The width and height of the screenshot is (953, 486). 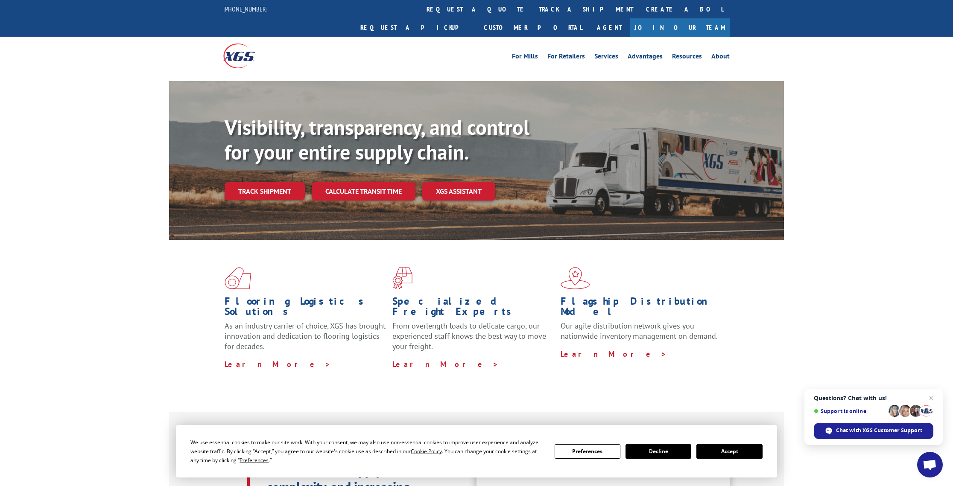 What do you see at coordinates (645, 58) in the screenshot?
I see `a: Advantages` at bounding box center [645, 58].